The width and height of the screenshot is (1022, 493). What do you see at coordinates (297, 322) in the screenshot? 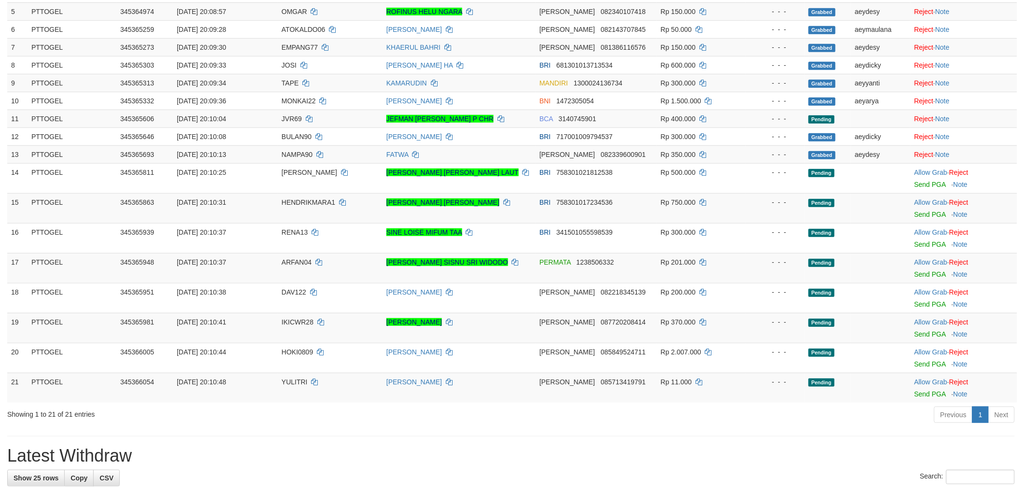
I see `span: IKICWR28` at bounding box center [297, 322].